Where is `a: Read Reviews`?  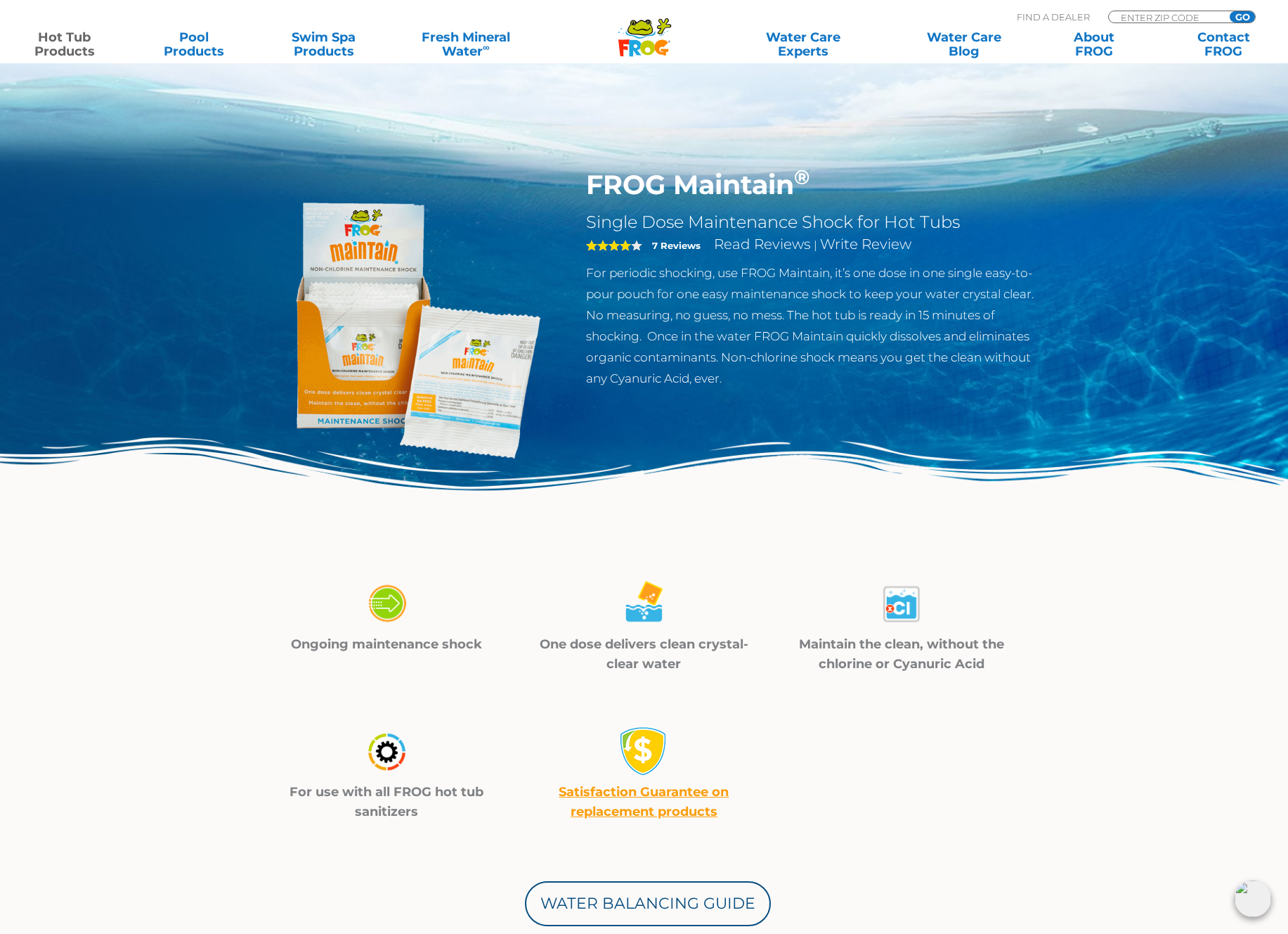 a: Read Reviews is located at coordinates (763, 244).